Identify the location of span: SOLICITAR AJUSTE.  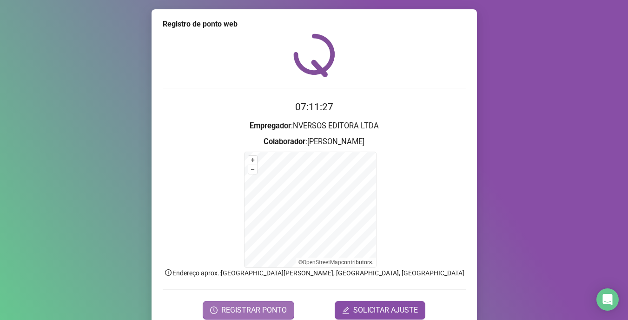
(386, 310).